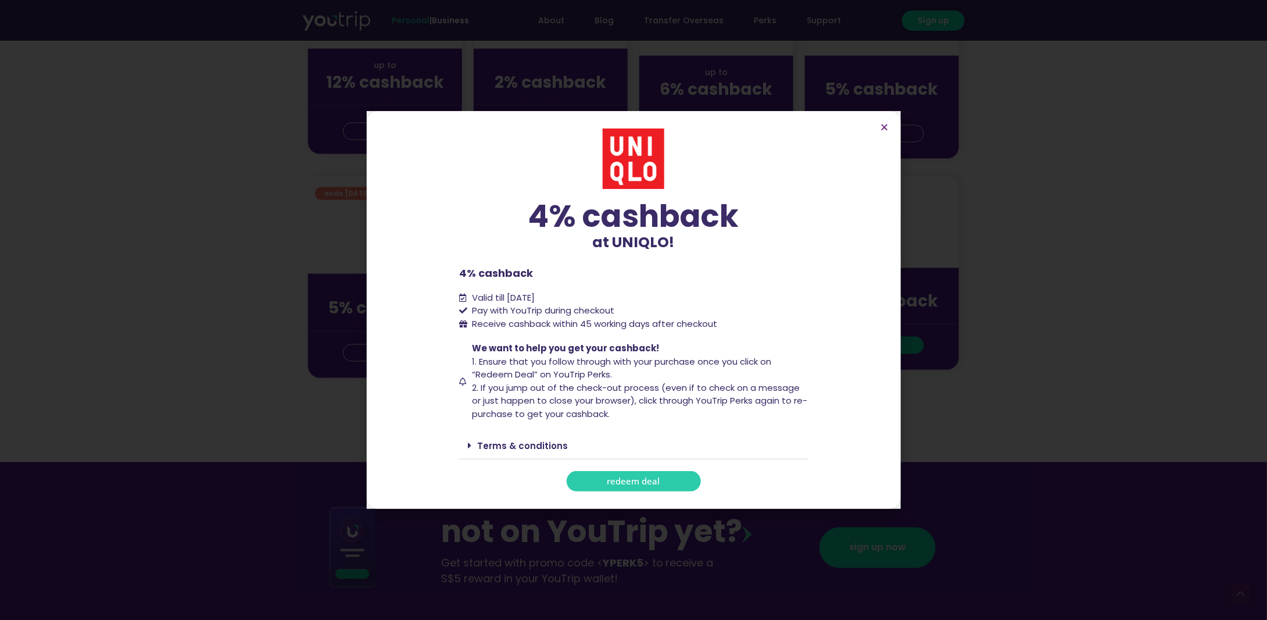  Describe the element at coordinates (566, 348) in the screenshot. I see `span: We want to help you get your cashback!` at that location.